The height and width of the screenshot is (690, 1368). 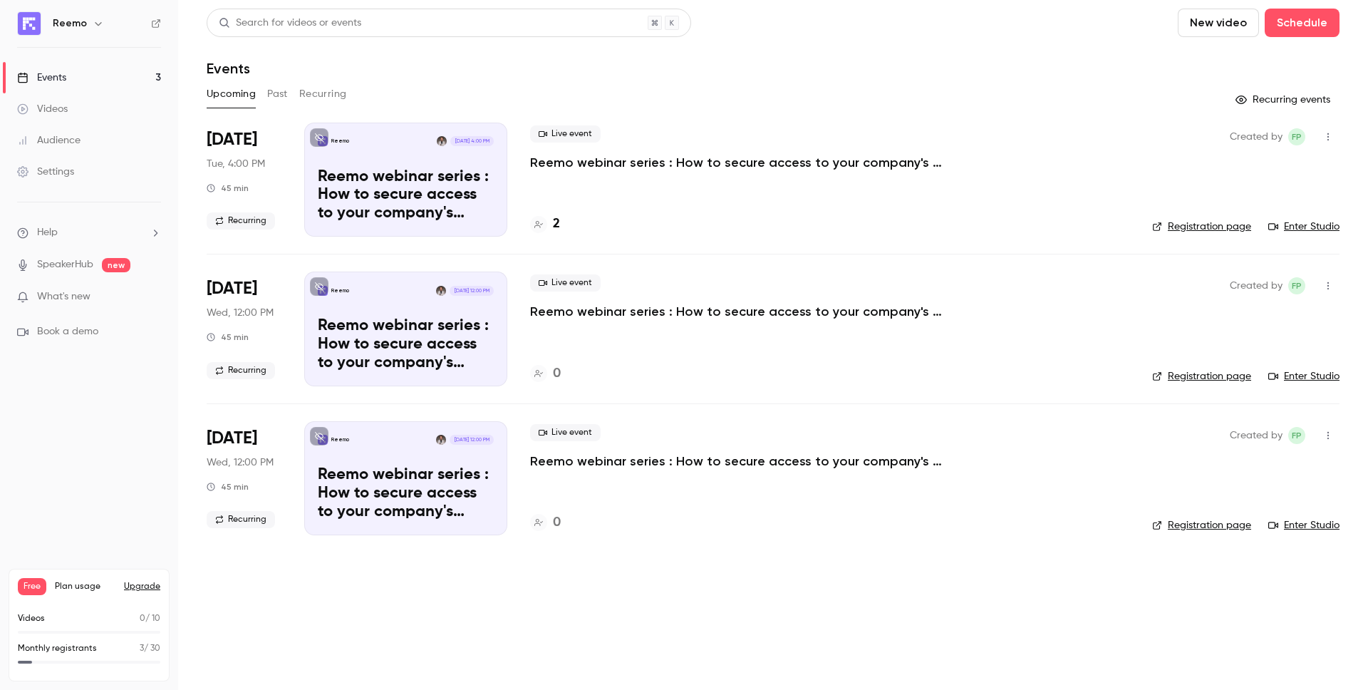 I want to click on button: New video, so click(x=1219, y=23).